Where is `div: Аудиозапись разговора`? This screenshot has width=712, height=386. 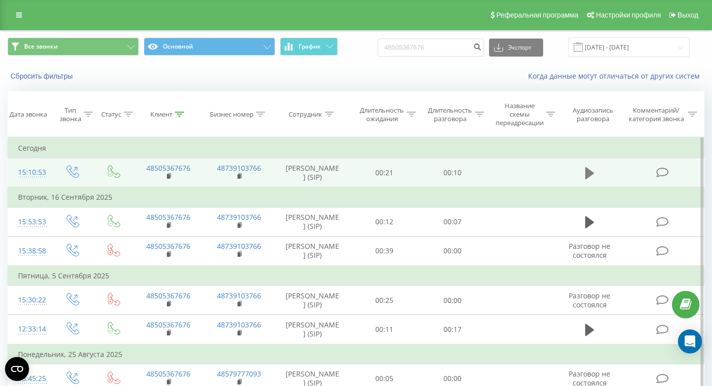
div: Аудиозапись разговора is located at coordinates (593, 115).